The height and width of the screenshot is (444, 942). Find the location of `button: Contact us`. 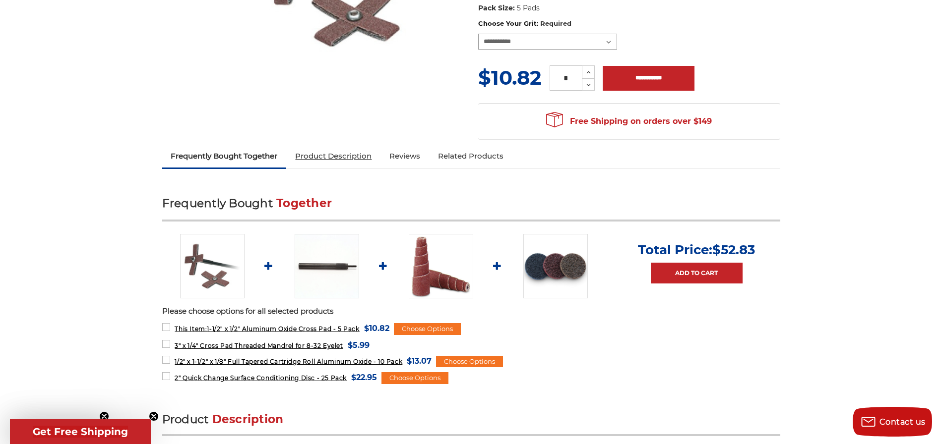

button: Contact us is located at coordinates (892, 422).